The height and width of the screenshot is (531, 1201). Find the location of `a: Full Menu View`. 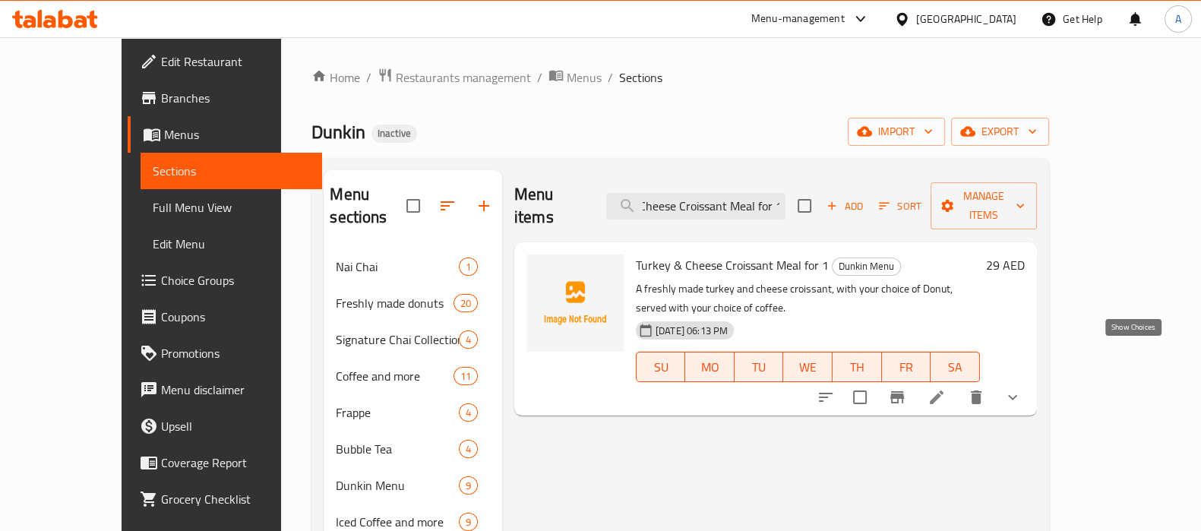

a: Full Menu View is located at coordinates (231, 207).